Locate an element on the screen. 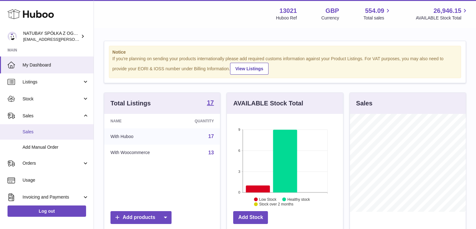  span: Add Manual Order is located at coordinates (56, 147).